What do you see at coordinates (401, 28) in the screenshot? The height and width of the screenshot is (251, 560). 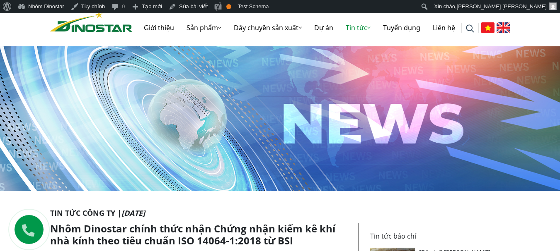 I see `a: Tuyển dụng` at bounding box center [401, 28].